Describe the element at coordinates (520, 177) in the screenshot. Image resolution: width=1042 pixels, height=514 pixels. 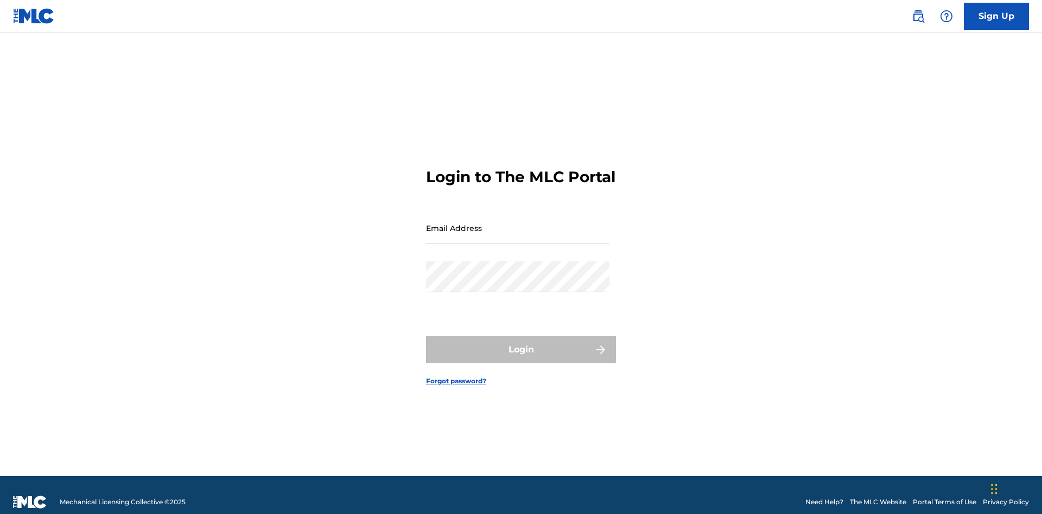
I see `h3: Login to The MLC Portal` at that location.